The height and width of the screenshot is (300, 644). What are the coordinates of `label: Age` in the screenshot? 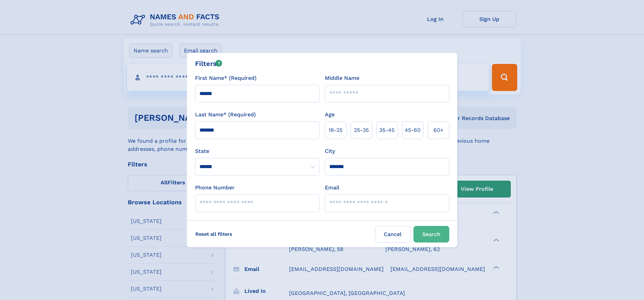 It's located at (330, 115).